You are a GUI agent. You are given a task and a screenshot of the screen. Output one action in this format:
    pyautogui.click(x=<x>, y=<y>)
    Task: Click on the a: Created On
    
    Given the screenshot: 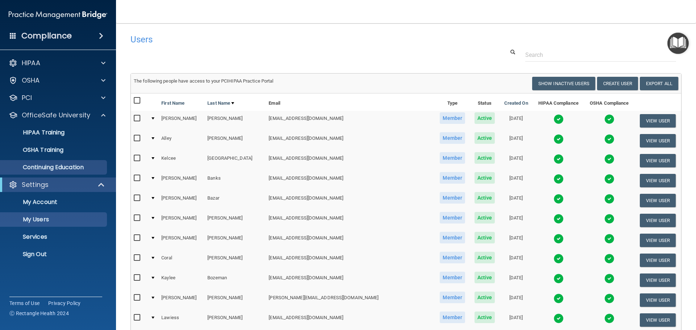 What is the action you would take?
    pyautogui.click(x=516, y=103)
    